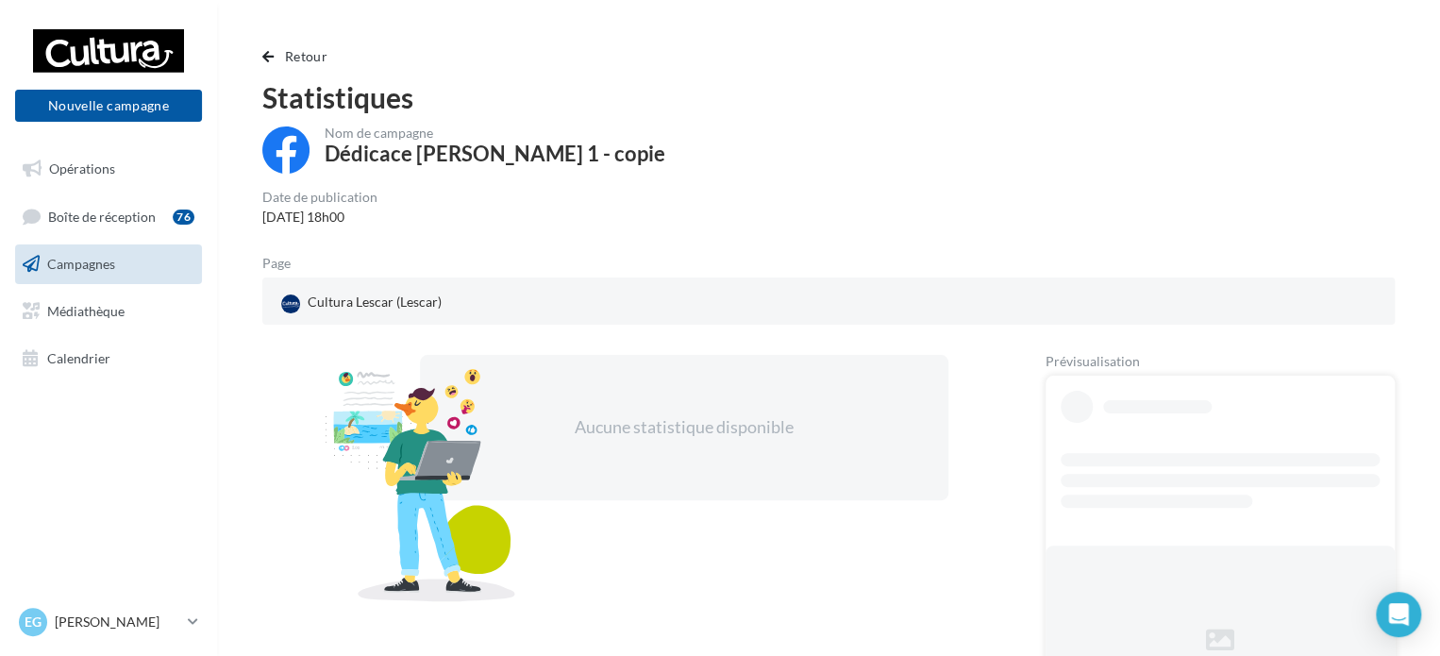 The width and height of the screenshot is (1440, 656). Describe the element at coordinates (81, 263) in the screenshot. I see `span: Campagnes` at that location.